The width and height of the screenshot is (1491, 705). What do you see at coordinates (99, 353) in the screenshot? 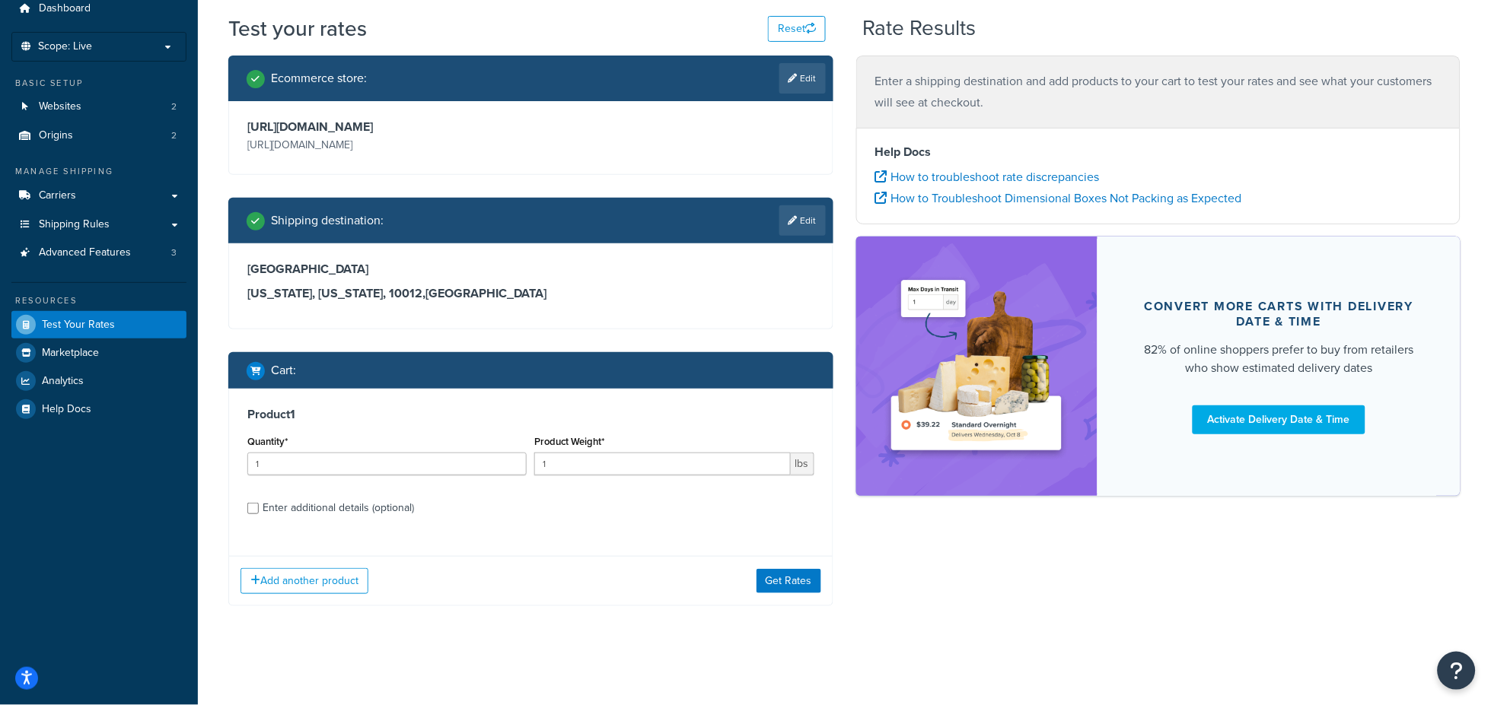
I see `li: Marketplace` at bounding box center [99, 353].